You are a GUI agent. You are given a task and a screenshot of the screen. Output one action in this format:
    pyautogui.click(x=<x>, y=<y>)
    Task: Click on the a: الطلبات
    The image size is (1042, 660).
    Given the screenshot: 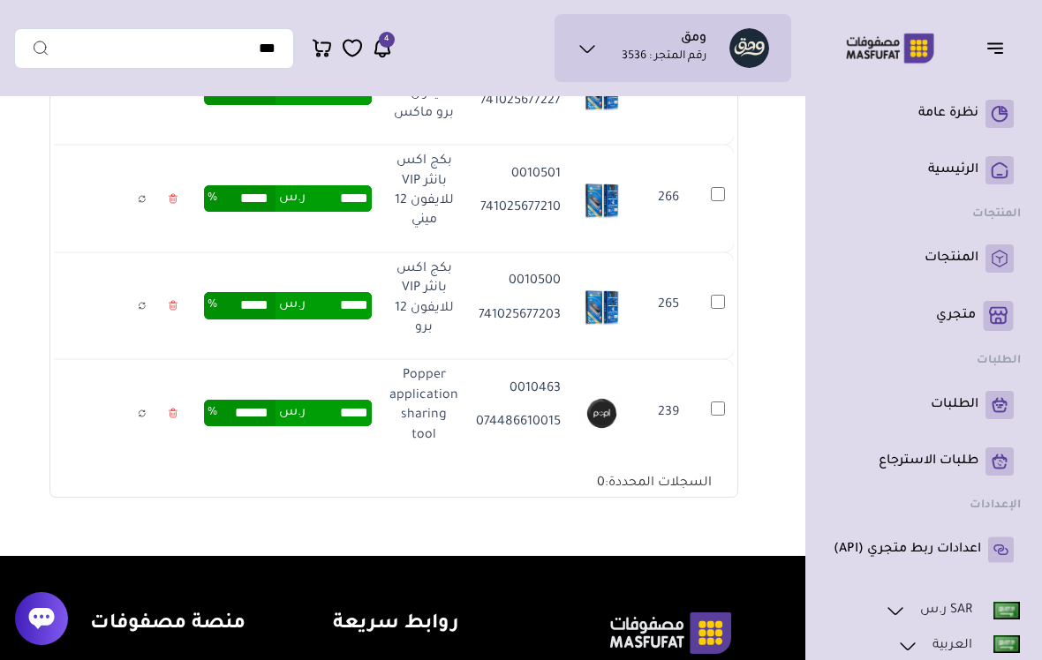 What is the action you would take?
    pyautogui.click(x=923, y=405)
    